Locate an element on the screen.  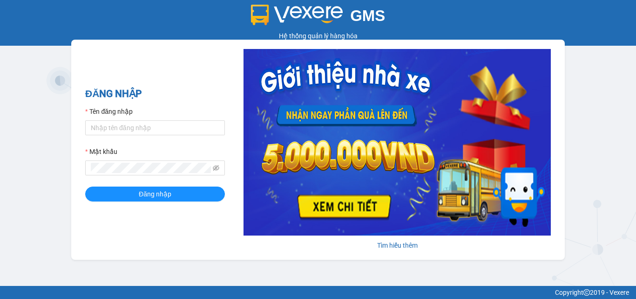
div: Copyright 2019 - Vexere is located at coordinates (318, 292).